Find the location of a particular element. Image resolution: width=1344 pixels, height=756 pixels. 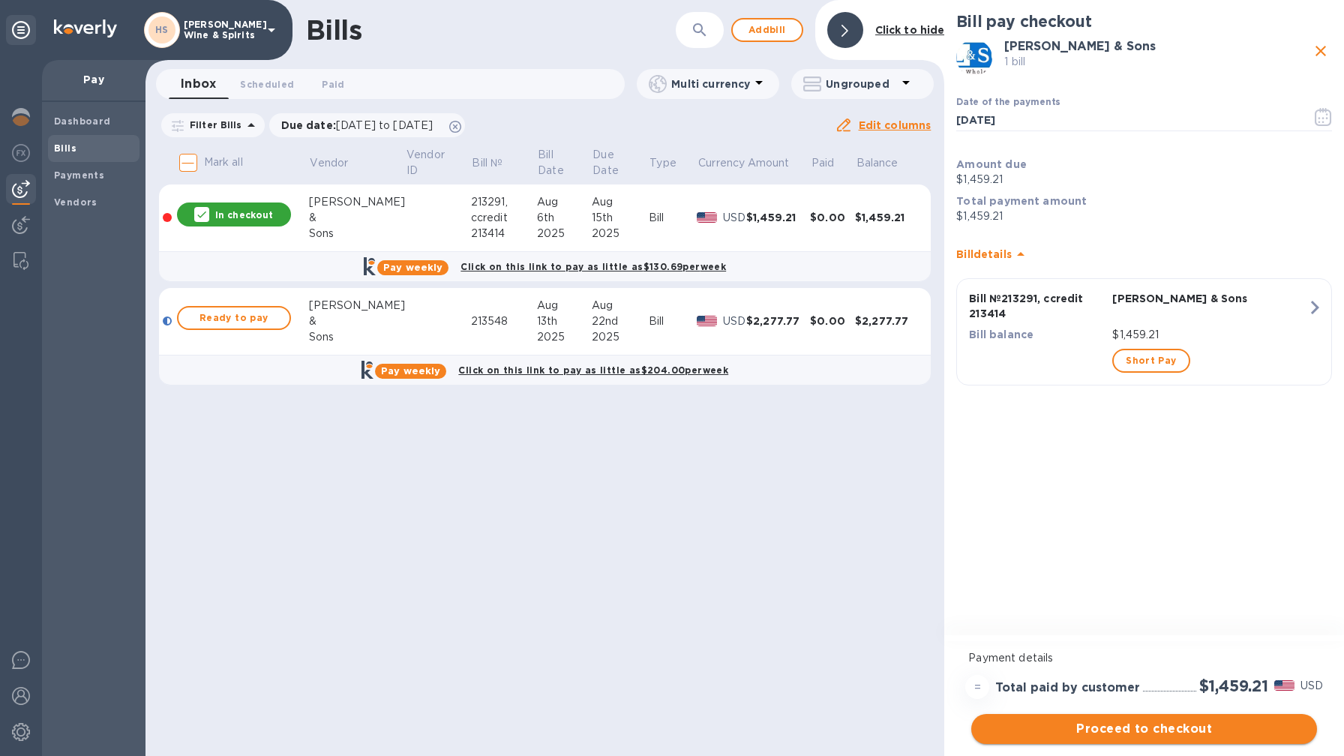

h3: Total paid by customer is located at coordinates (1067, 688).